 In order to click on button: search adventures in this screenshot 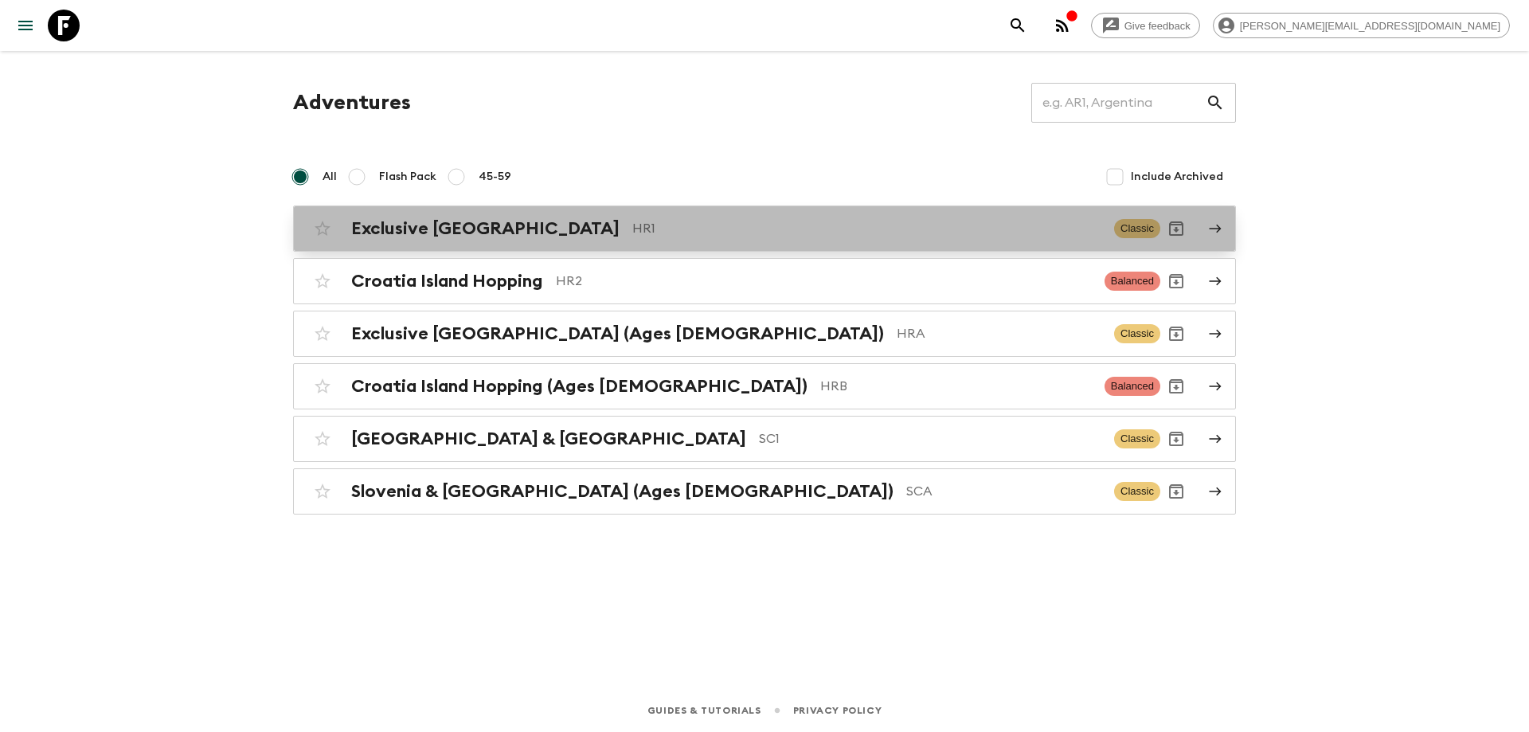, I will do `click(1018, 25)`.